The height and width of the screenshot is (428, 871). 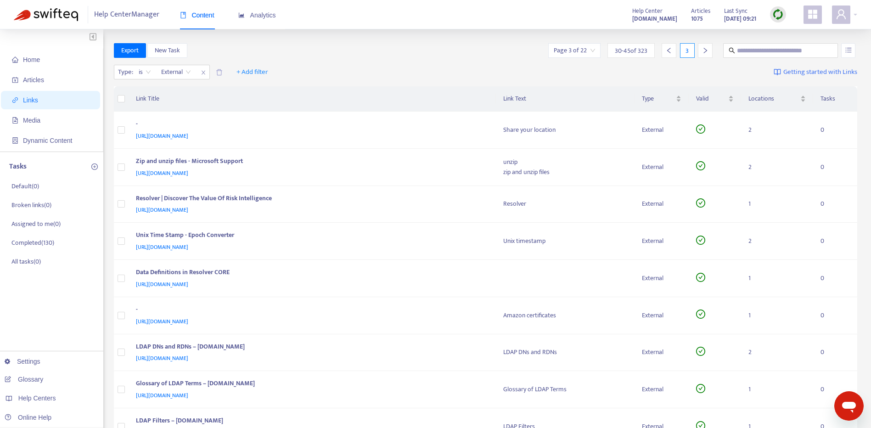 What do you see at coordinates (130, 50) in the screenshot?
I see `button: Export` at bounding box center [130, 50].